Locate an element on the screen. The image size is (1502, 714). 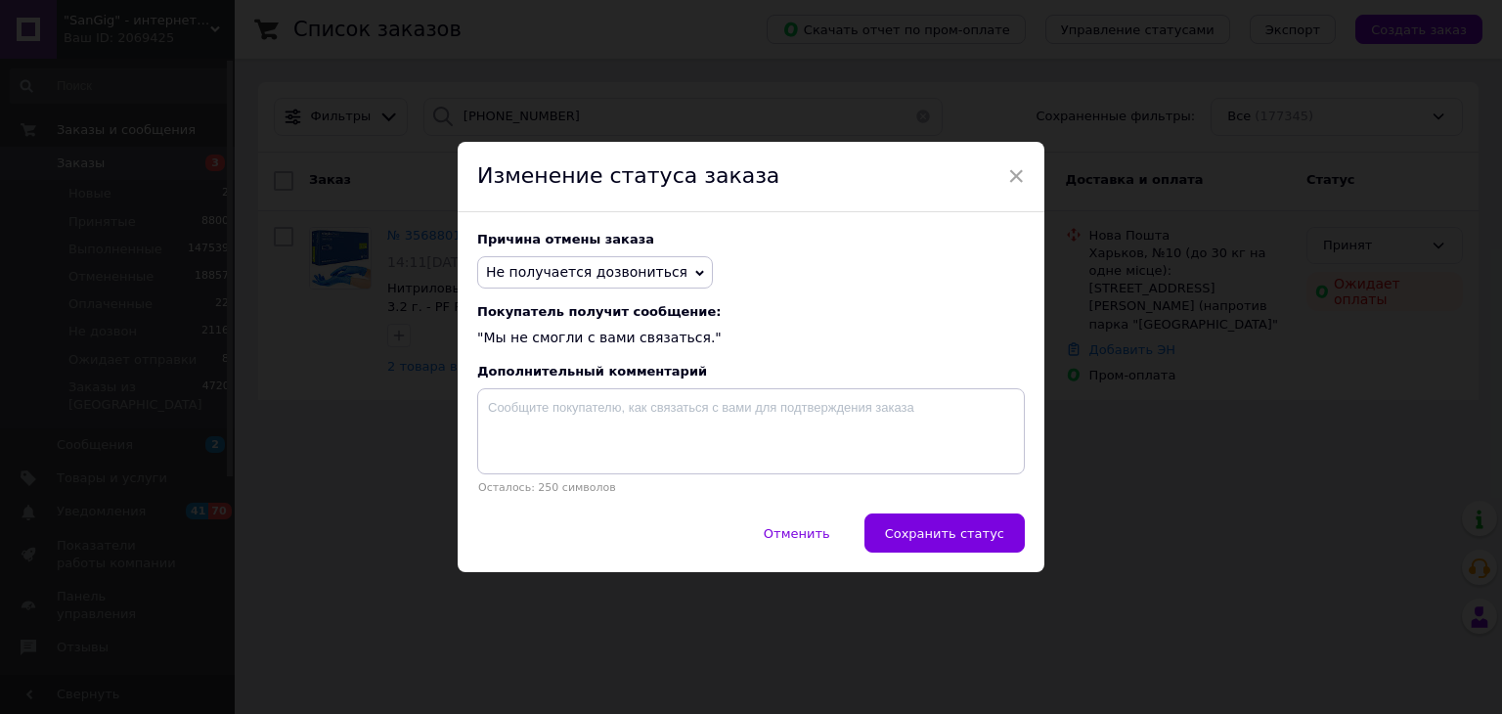
span: Не получается дозвониться is located at coordinates (587, 272).